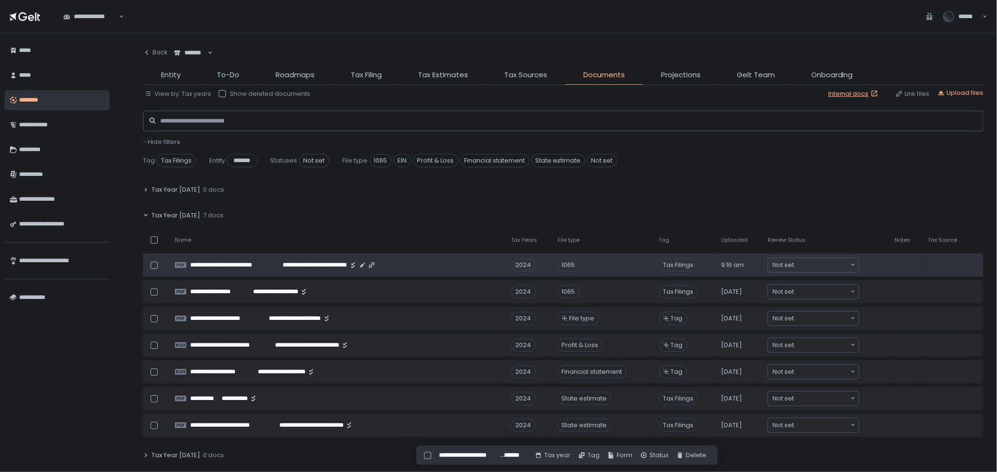 The width and height of the screenshot is (997, 472). What do you see at coordinates (732, 265) in the screenshot?
I see `span: 9:16 am` at bounding box center [732, 265].